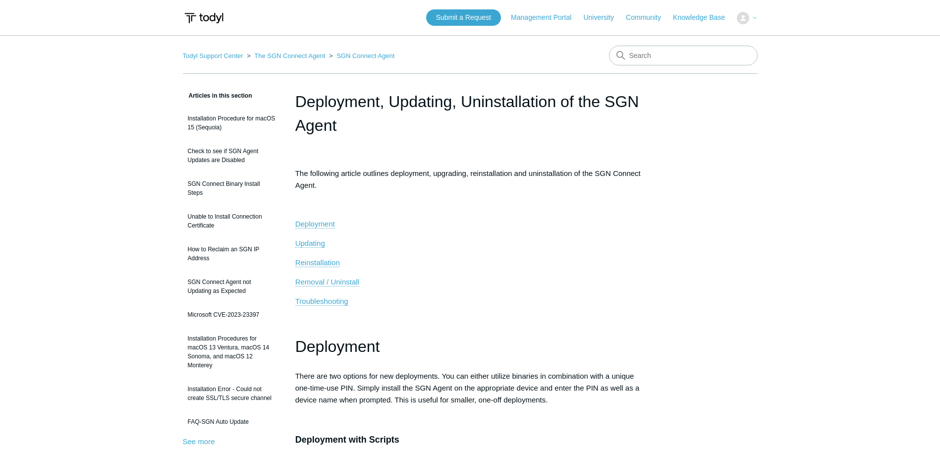 This screenshot has width=940, height=458. I want to click on span: Updating, so click(310, 243).